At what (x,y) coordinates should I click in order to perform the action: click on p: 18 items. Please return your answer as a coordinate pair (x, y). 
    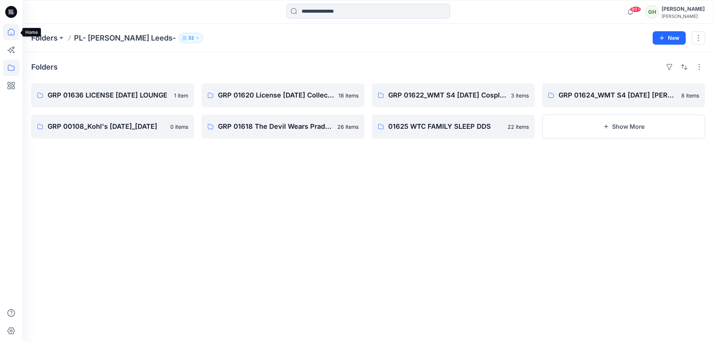
    Looking at the image, I should click on (348, 95).